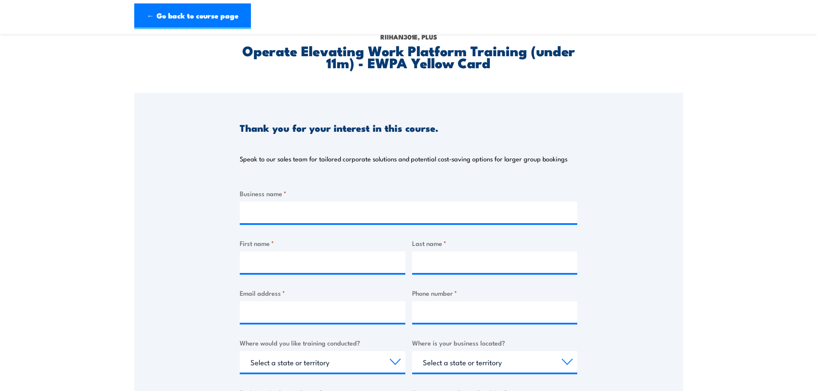 This screenshot has height=391, width=817. Describe the element at coordinates (323, 292) in the screenshot. I see `label: Email address` at that location.